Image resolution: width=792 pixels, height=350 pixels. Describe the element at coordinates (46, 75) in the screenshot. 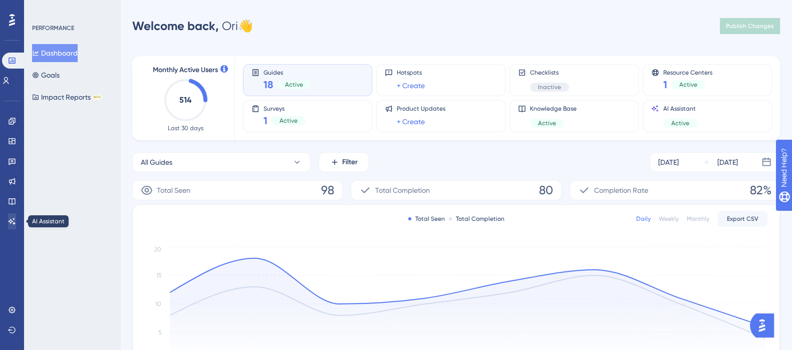

I see `button: Goals` at that location.